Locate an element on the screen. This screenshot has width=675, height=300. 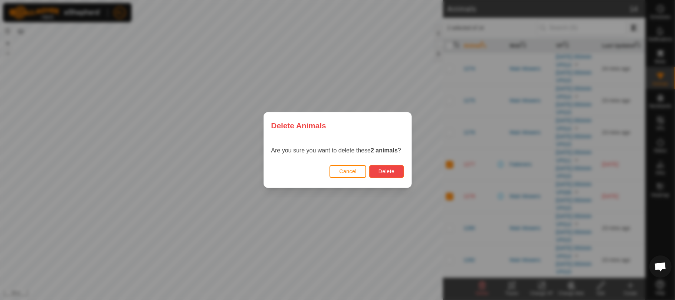
div: Delete Animals is located at coordinates (337, 125).